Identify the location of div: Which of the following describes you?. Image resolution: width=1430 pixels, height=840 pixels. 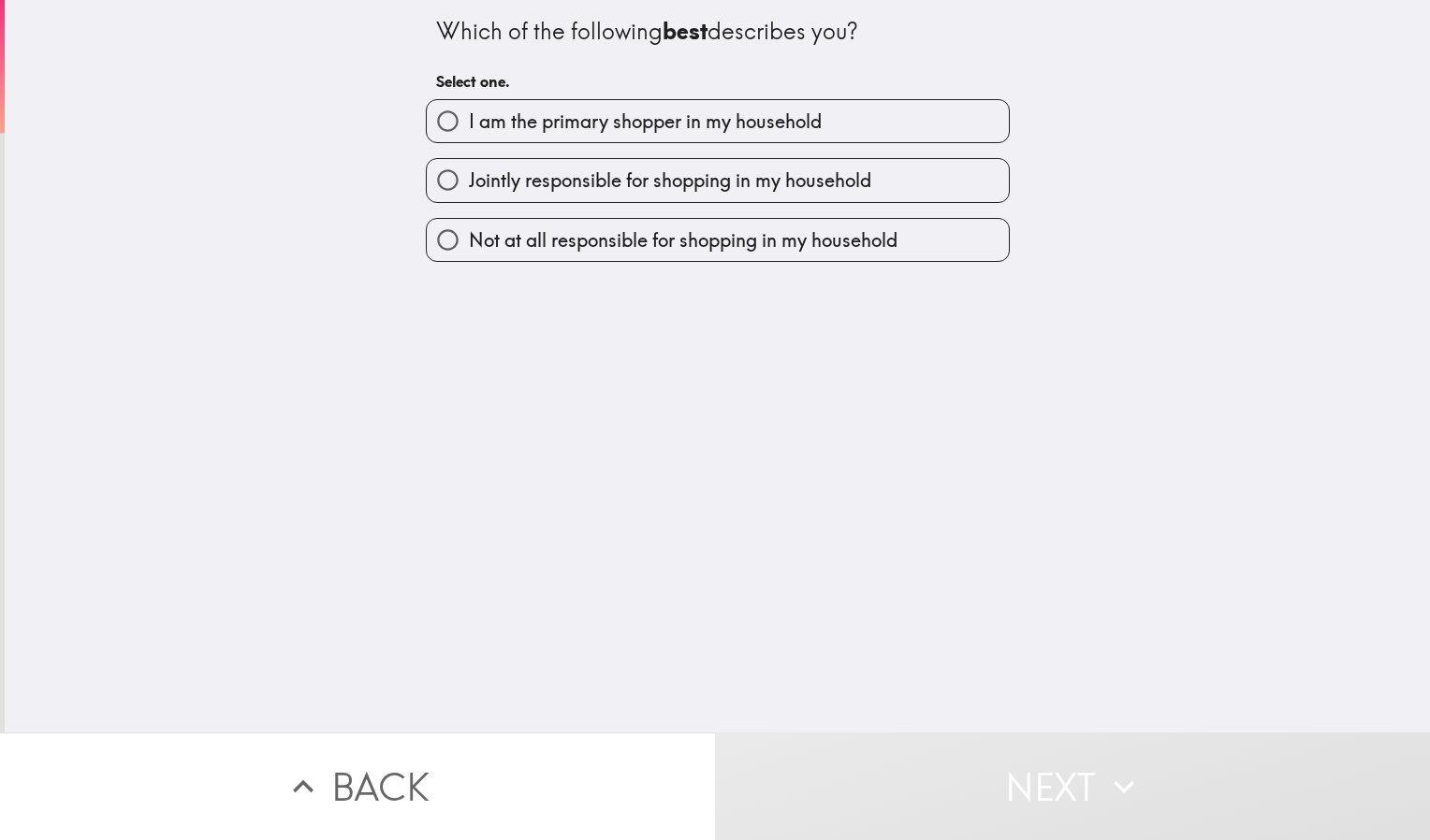
(718, 32).